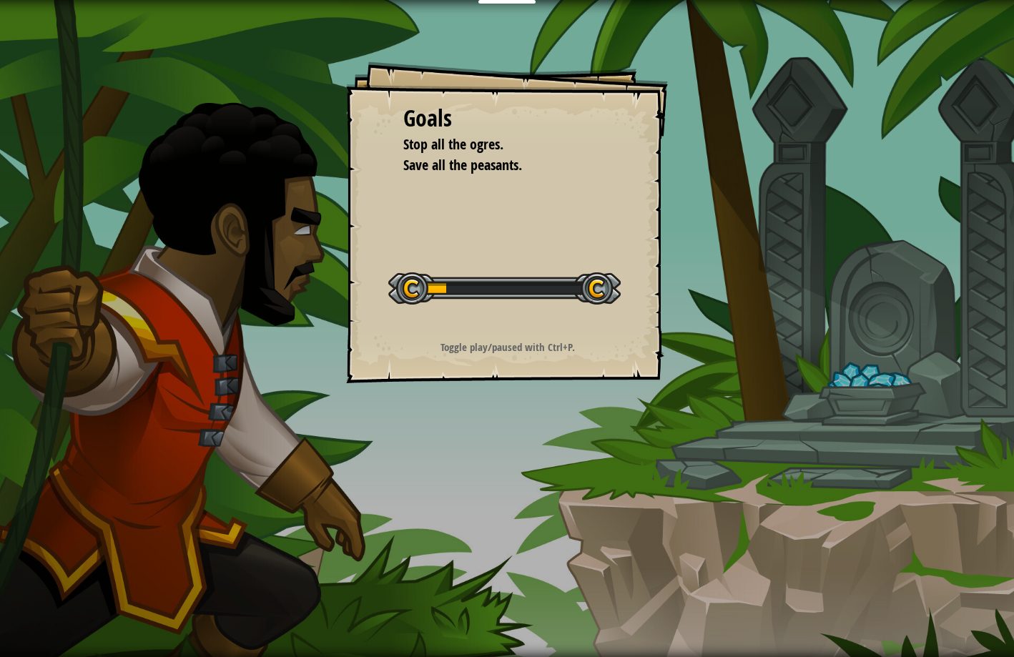 This screenshot has width=1014, height=657. I want to click on li: Save all the peasants., so click(496, 165).